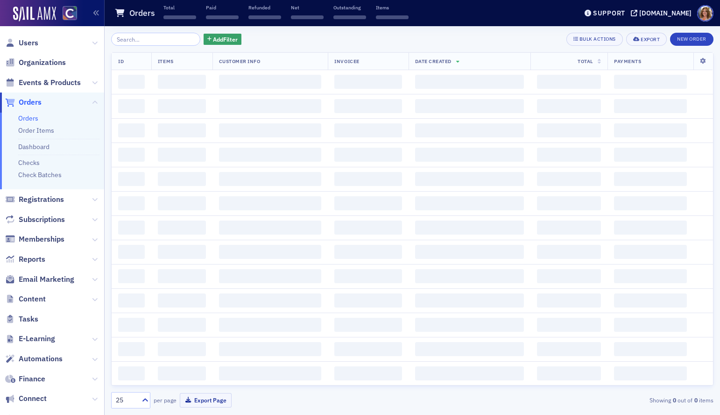 The width and height of the screenshot is (720, 415). I want to click on span: Automations, so click(41, 359).